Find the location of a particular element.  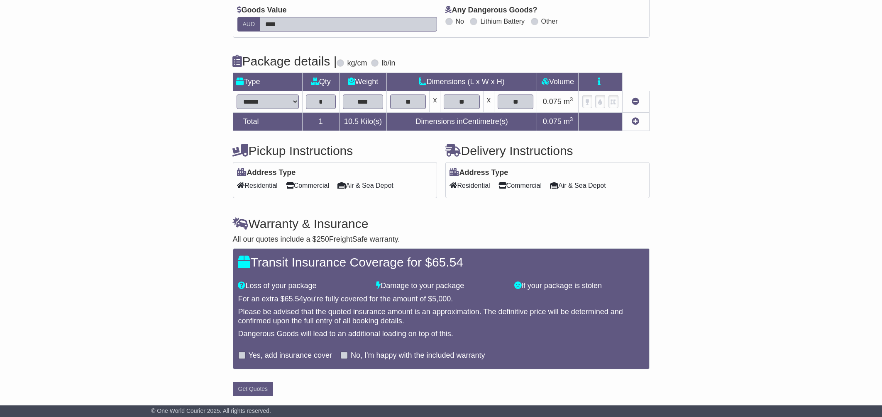

h4: Transit Insurance Coverage for $ is located at coordinates (441, 262).